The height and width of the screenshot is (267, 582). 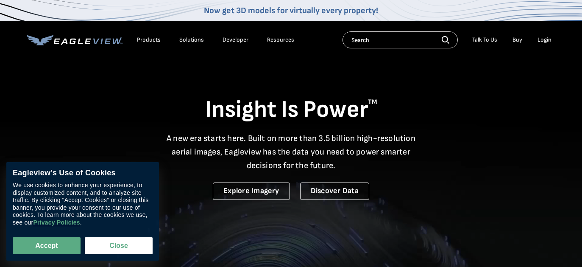 I want to click on a: Now get 3D models for virtually every property!, so click(x=291, y=11).